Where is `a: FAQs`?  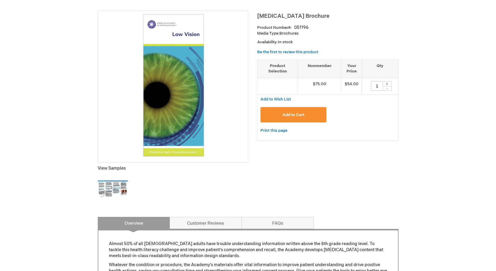 a: FAQs is located at coordinates (277, 223).